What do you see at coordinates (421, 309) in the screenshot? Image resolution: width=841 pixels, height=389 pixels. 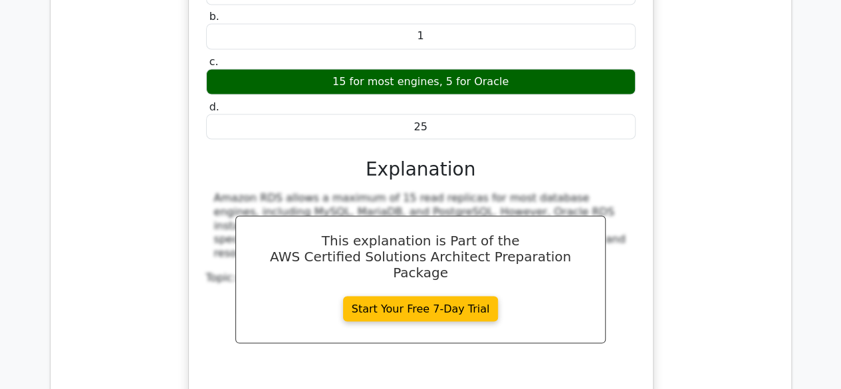 I see `a: Start Your Free 7-Day Trial` at bounding box center [421, 309].